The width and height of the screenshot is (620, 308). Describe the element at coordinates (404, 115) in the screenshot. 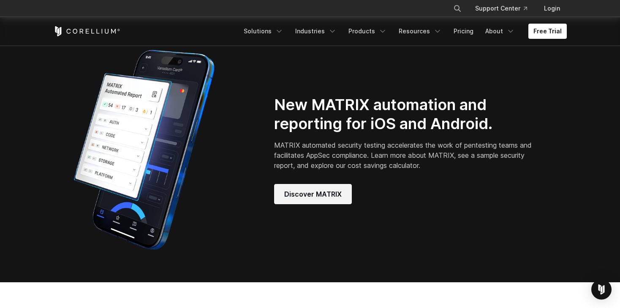

I see `h2: New MATRIX automation and reporting for iOS and Android.` at that location.